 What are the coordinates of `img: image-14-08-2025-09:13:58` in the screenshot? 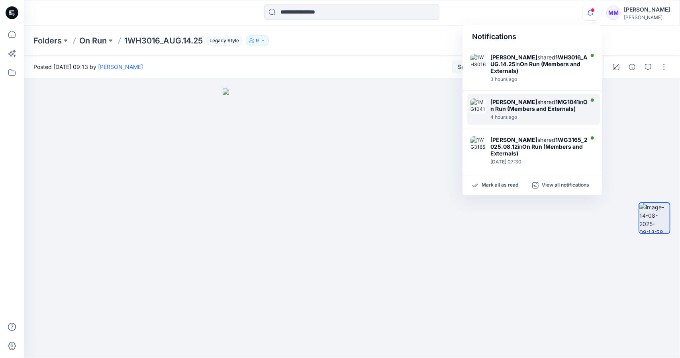 It's located at (654, 218).